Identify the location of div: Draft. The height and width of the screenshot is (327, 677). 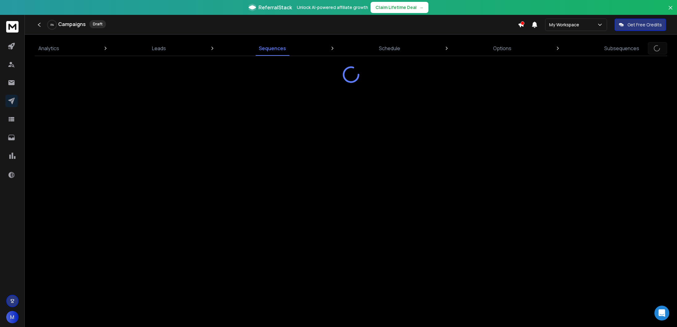
(97, 24).